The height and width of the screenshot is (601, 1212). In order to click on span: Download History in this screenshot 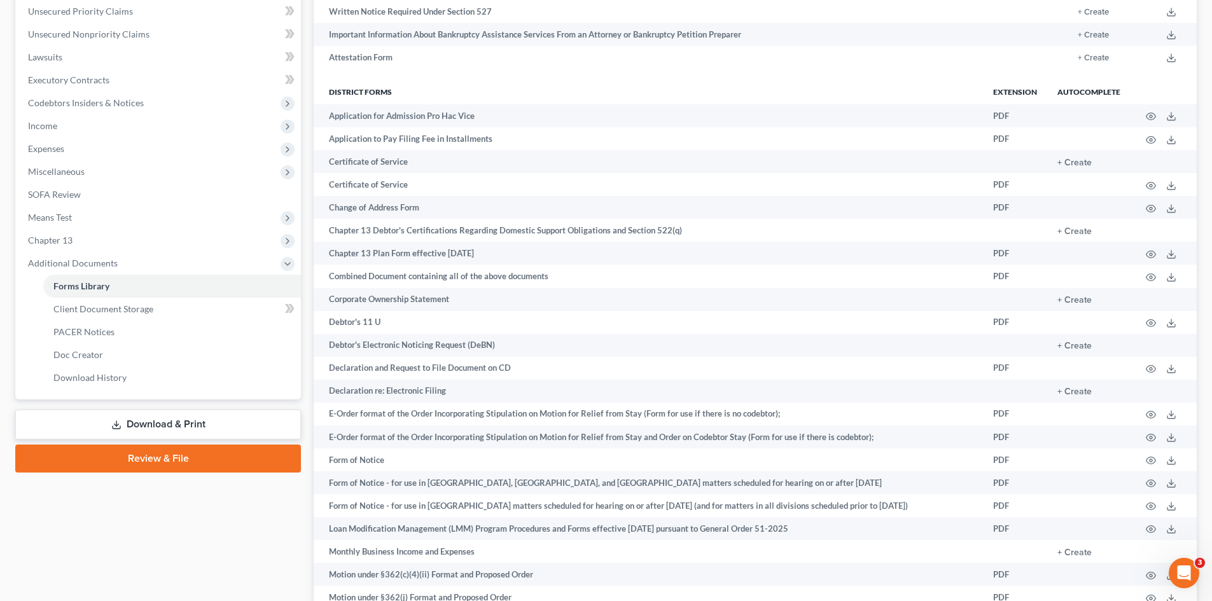, I will do `click(90, 377)`.